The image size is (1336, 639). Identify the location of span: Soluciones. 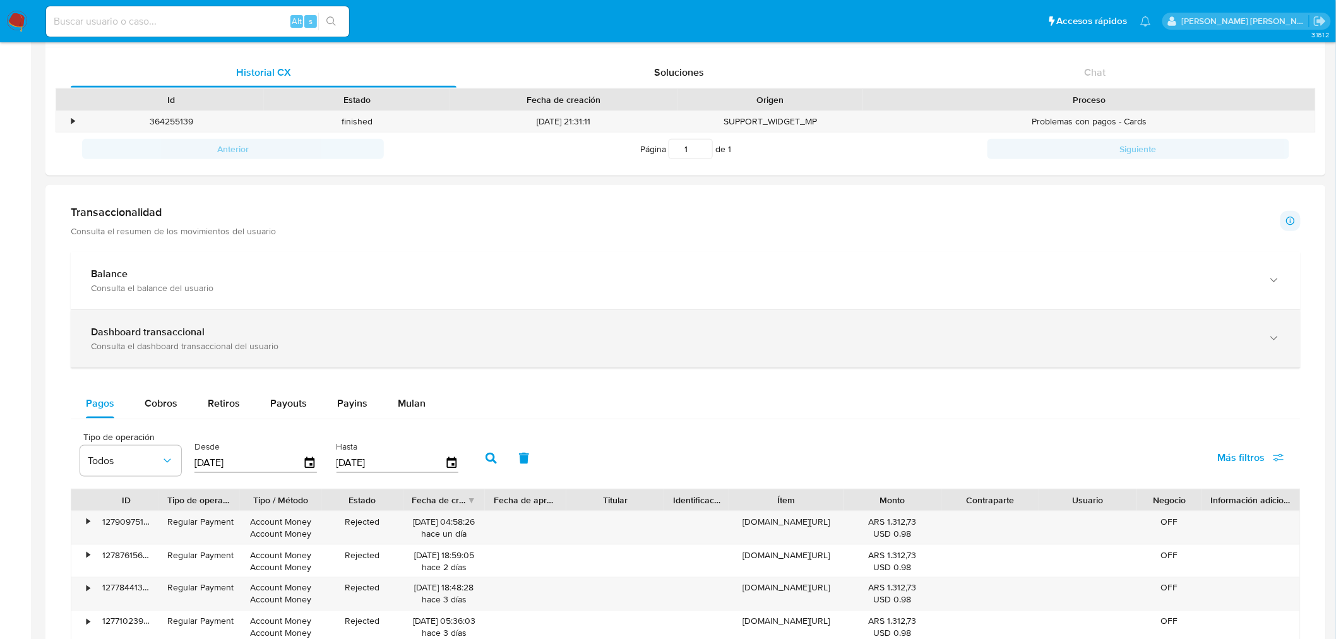
(679, 72).